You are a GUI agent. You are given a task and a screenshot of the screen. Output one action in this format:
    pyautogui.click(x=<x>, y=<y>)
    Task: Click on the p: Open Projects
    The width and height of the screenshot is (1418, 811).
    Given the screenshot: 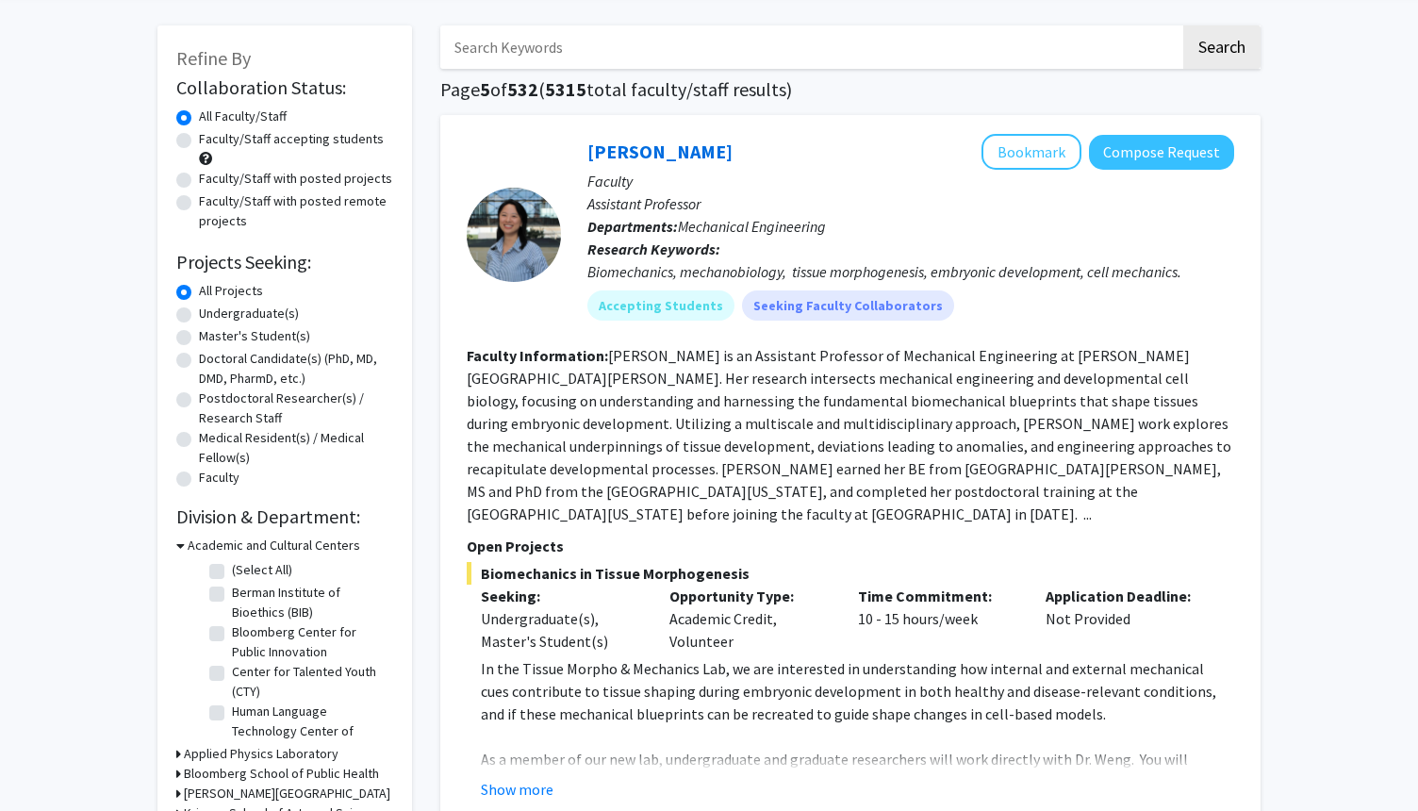 What is the action you would take?
    pyautogui.click(x=850, y=546)
    